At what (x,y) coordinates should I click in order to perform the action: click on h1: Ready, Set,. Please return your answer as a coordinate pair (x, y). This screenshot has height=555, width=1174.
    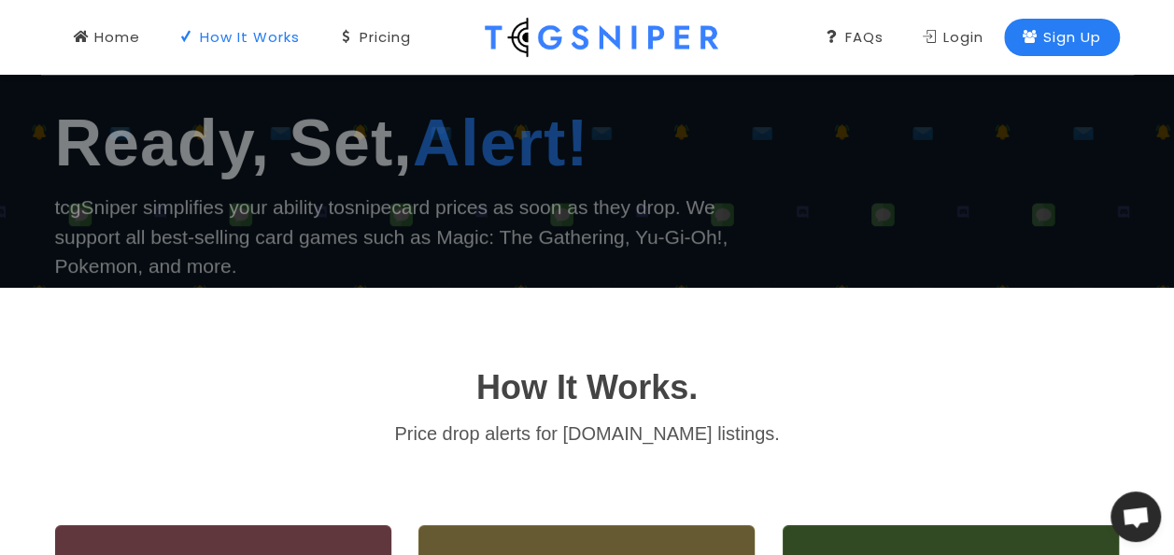
    Looking at the image, I should click on (405, 143).